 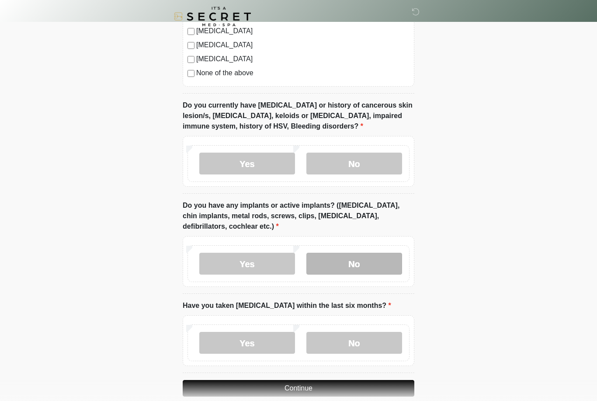 What do you see at coordinates (212, 16) in the screenshot?
I see `img: It's A Secret Med Spa Logo` at bounding box center [212, 16].